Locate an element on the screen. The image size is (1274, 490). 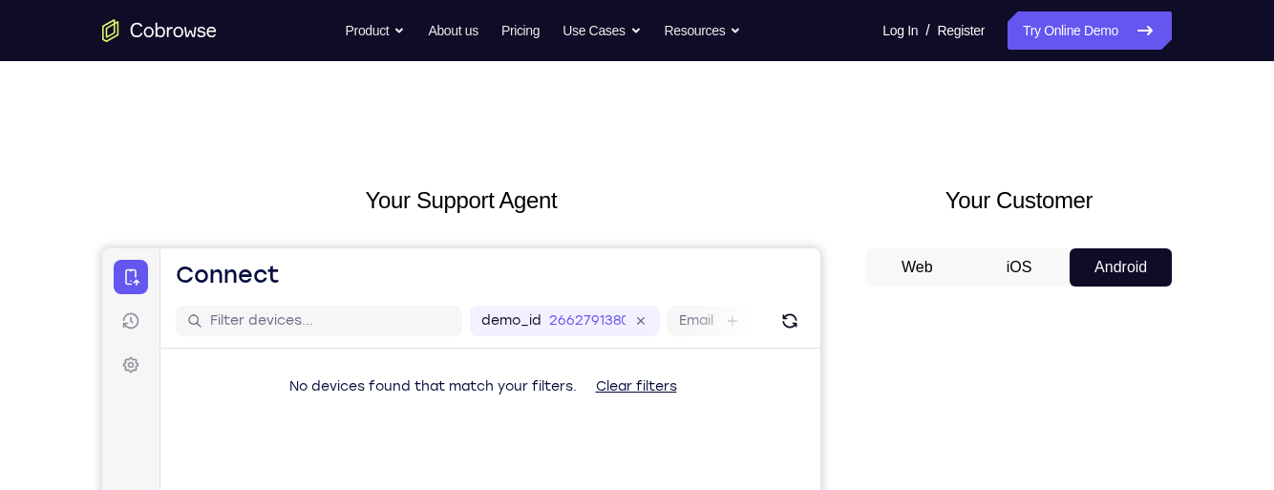
button: Refresh is located at coordinates (688, 73).